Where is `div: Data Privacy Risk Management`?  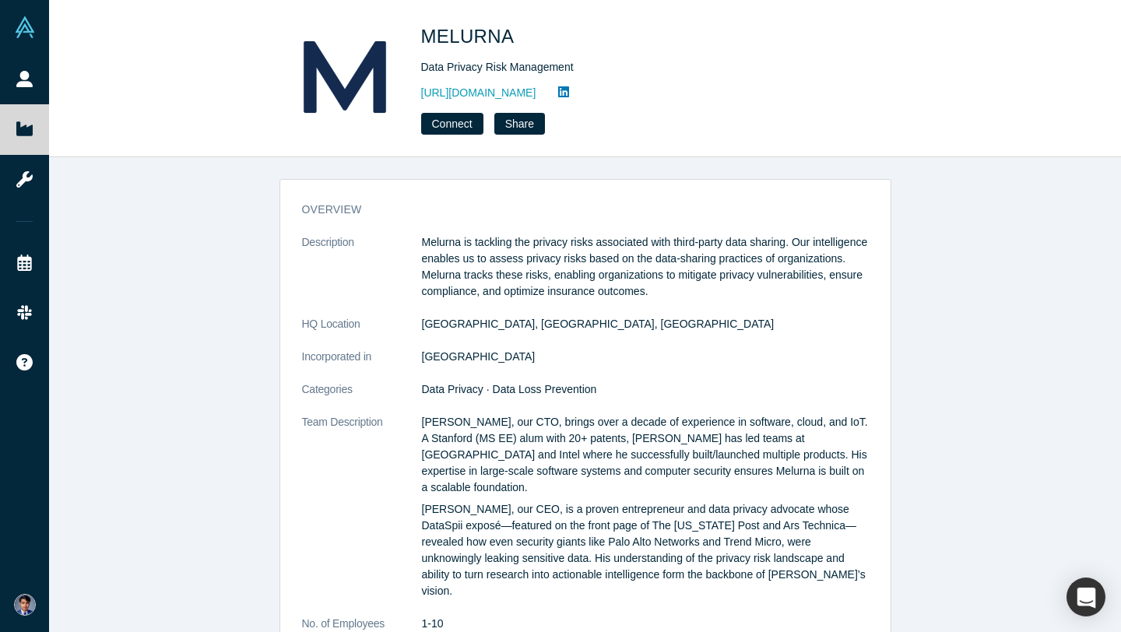 div: Data Privacy Risk Management is located at coordinates (639, 67).